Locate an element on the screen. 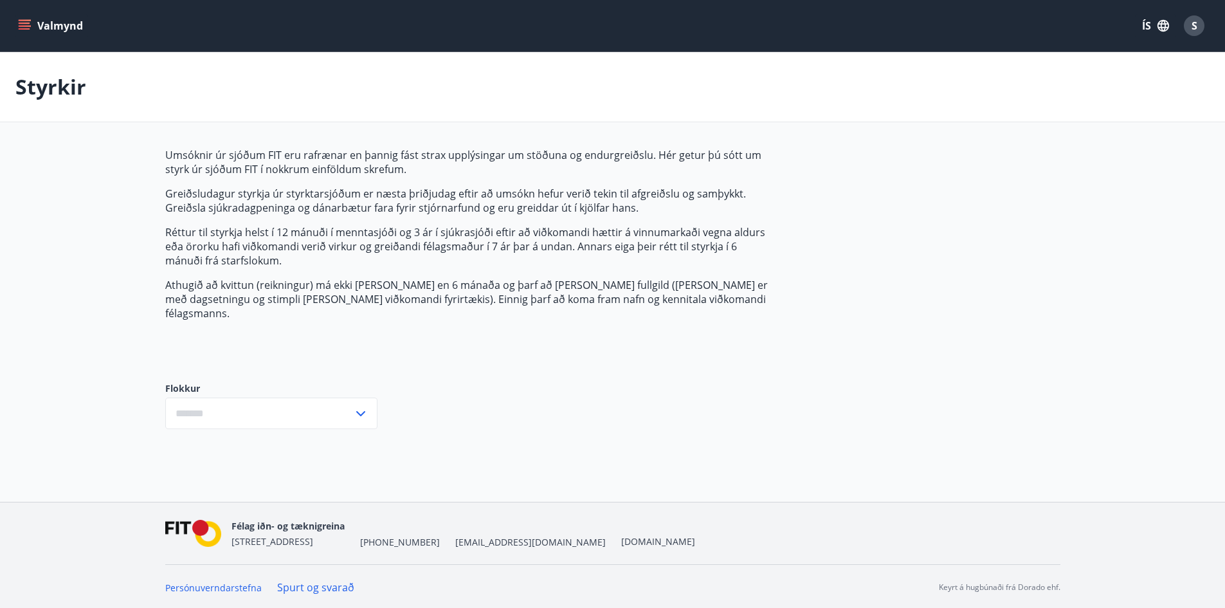  p: Umsóknir úr sjóðum FIT eru rafrænar en þannig fást strax upplýsingar um stöðuna og endurgreiðslu.... is located at coordinates (469, 162).